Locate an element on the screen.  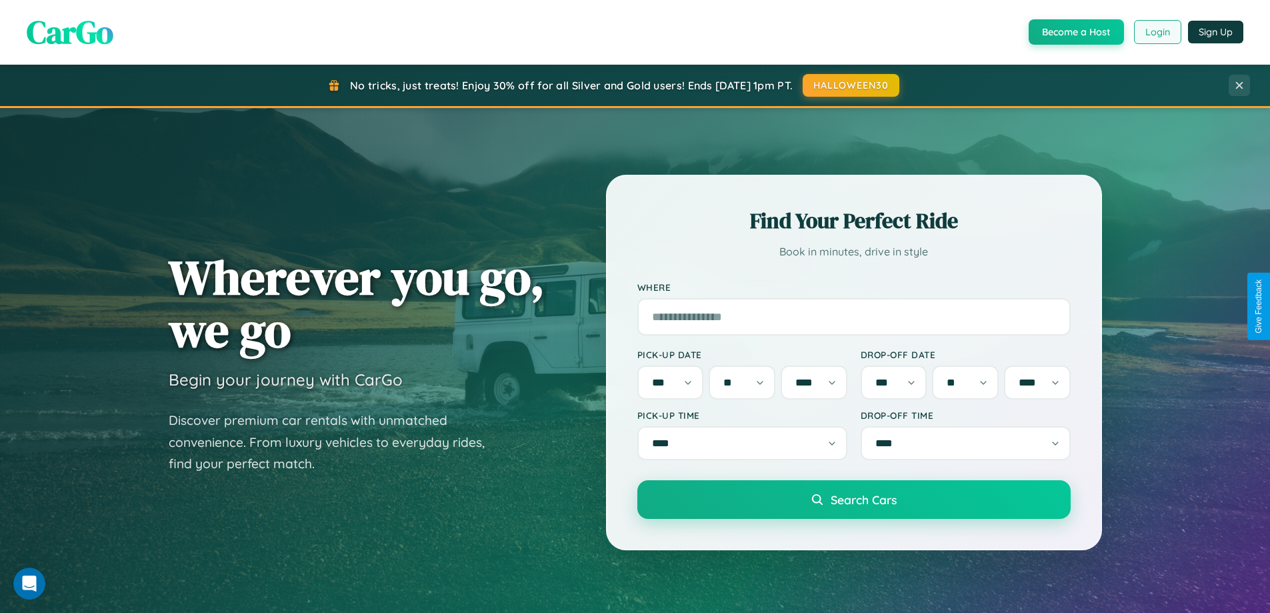
button: Become a Host is located at coordinates (1076, 32).